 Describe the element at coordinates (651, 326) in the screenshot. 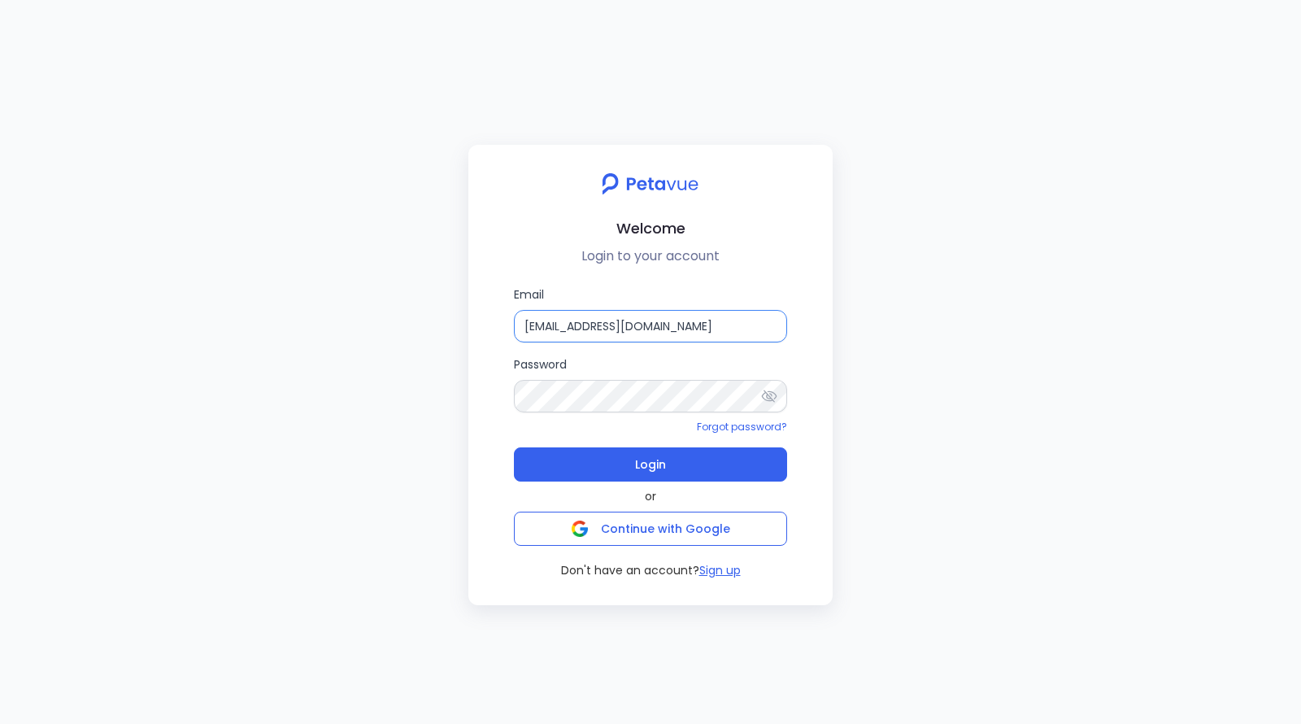

I see `input: Email` at that location.